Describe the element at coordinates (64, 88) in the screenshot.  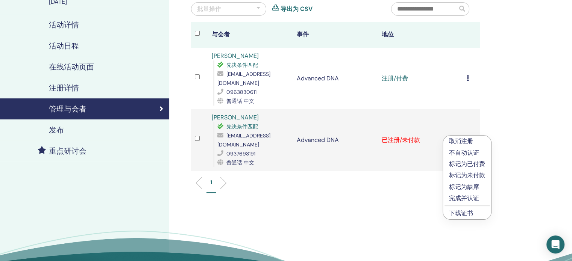
I see `h4: 注册详情` at that location.